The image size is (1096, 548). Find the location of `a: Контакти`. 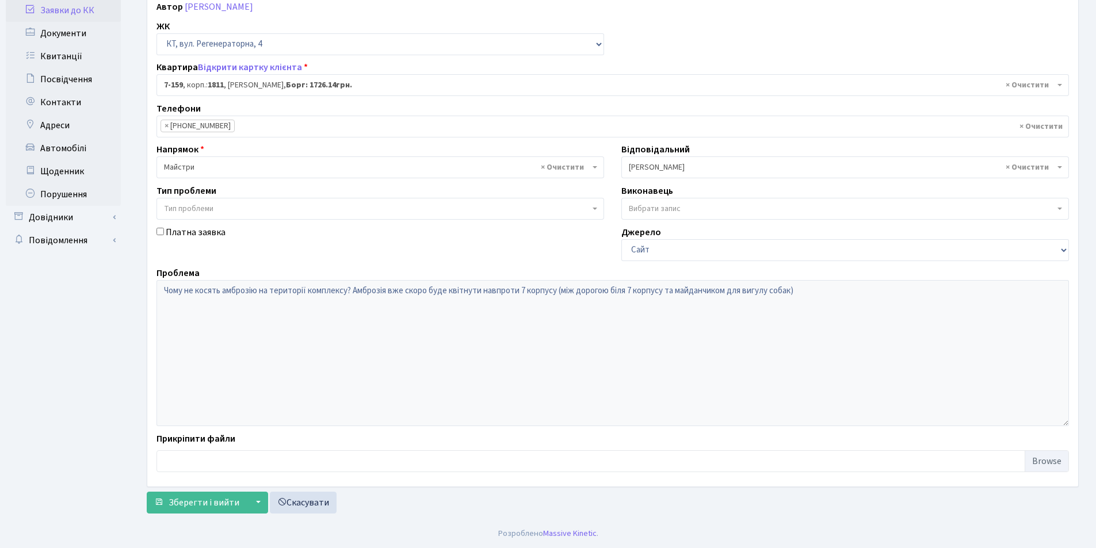

a: Контакти is located at coordinates (63, 102).